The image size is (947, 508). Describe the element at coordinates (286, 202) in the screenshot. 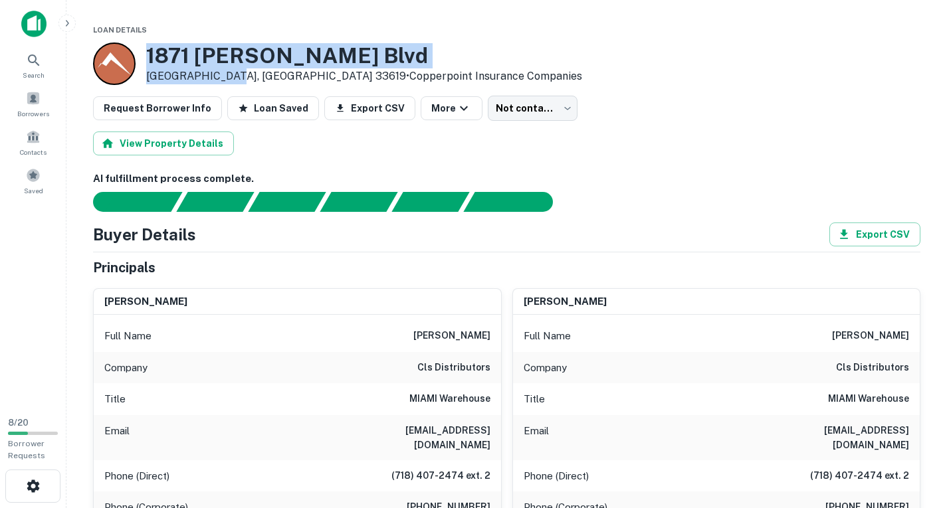

I see `div: Documents found, AI parsing details...` at that location.